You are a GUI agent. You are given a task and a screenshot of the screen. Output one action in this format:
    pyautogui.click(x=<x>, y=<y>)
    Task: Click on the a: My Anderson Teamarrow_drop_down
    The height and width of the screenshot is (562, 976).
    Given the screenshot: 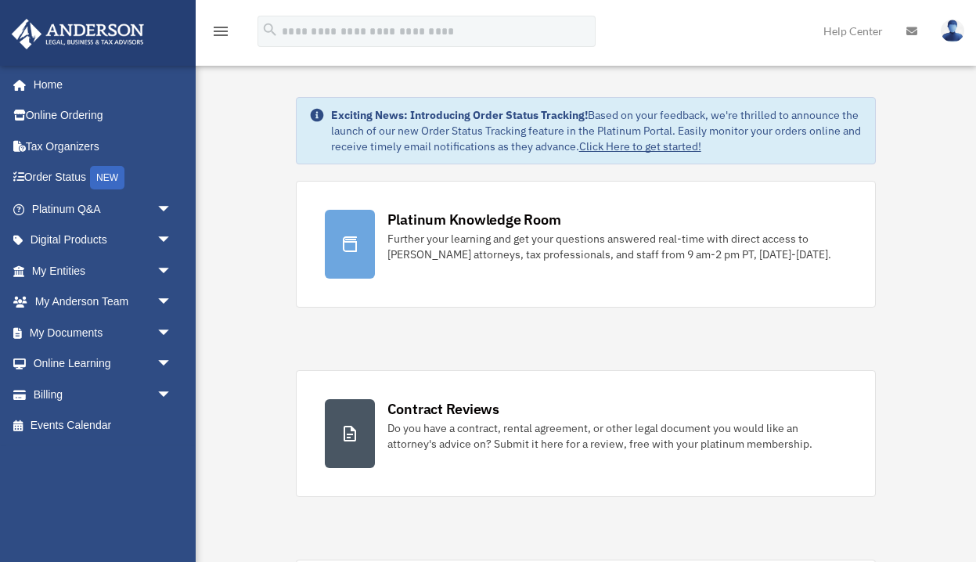 What is the action you would take?
    pyautogui.click(x=103, y=302)
    